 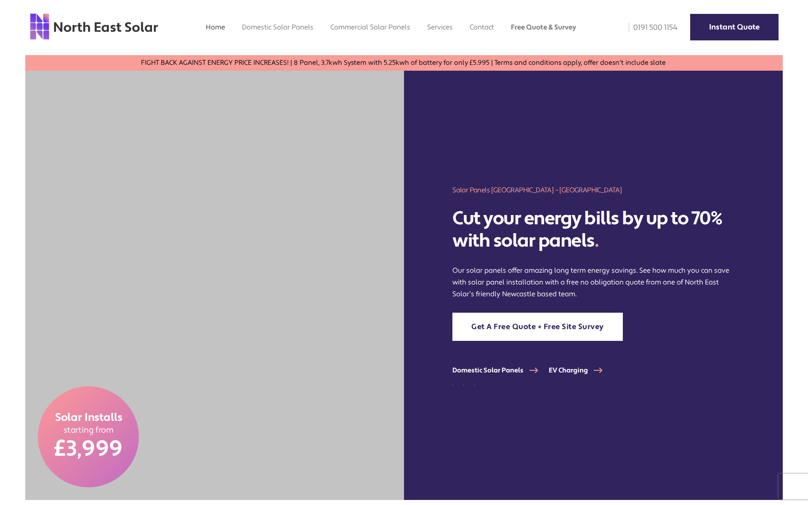 I want to click on a: 0191 500 1154, so click(x=650, y=27).